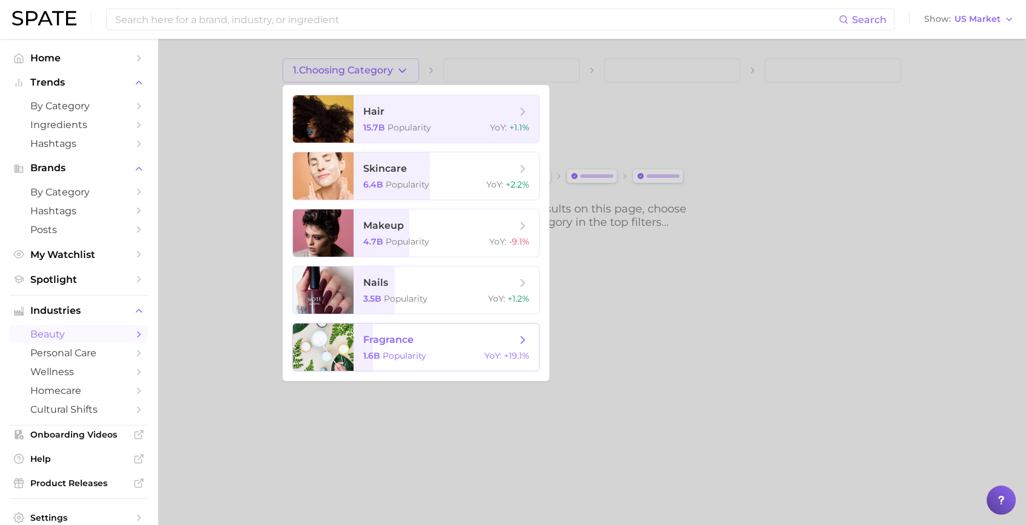 Image resolution: width=1026 pixels, height=525 pixels. I want to click on span: -9.1%, so click(519, 241).